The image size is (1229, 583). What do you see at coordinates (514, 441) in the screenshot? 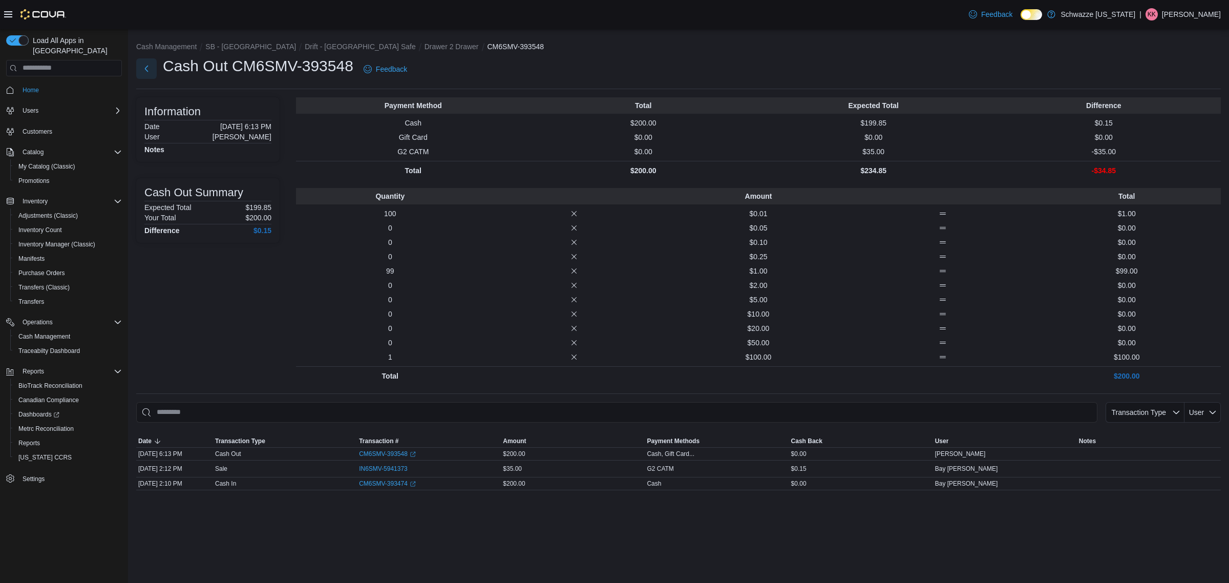
I see `span: Amount` at bounding box center [514, 441].